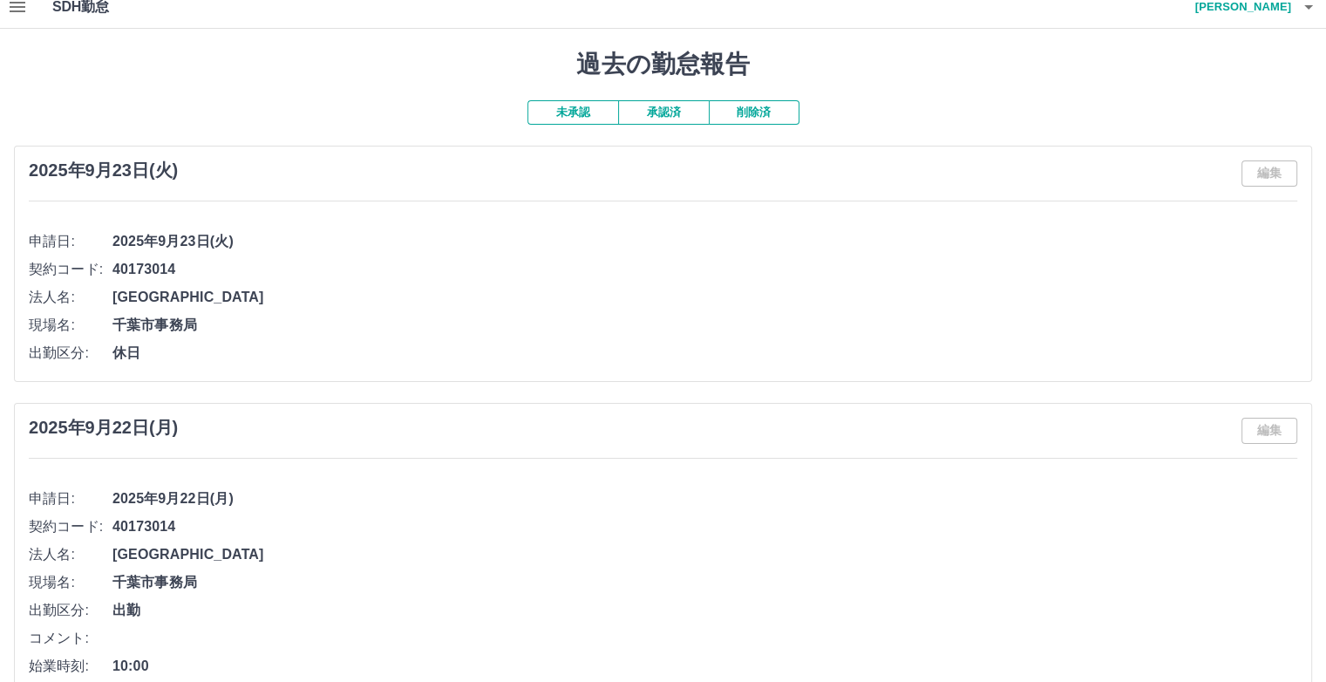  I want to click on span: 2025年9月22日(月), so click(704, 499).